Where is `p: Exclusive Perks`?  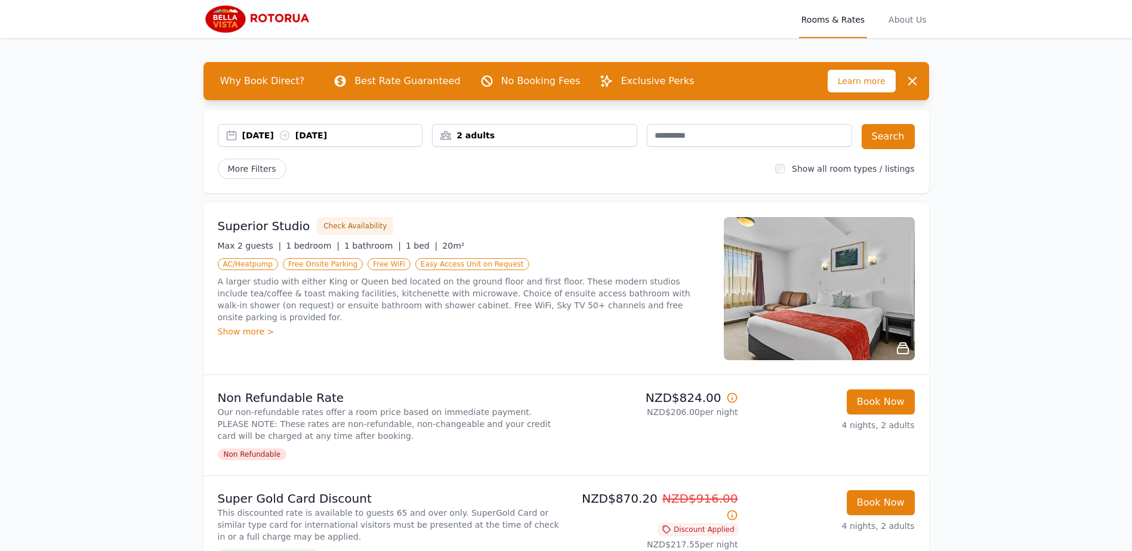
p: Exclusive Perks is located at coordinates (657, 81).